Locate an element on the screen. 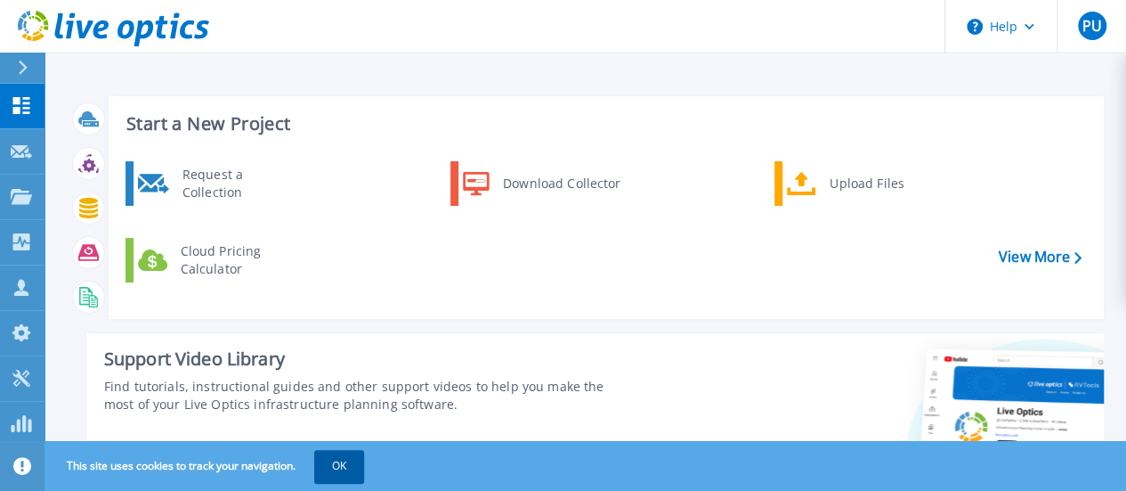 The image size is (1126, 491). div: Upload Files is located at coordinates (887, 183).